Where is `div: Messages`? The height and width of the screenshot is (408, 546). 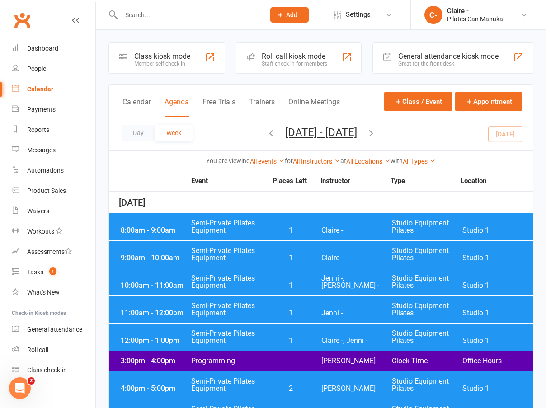 div: Messages is located at coordinates (41, 150).